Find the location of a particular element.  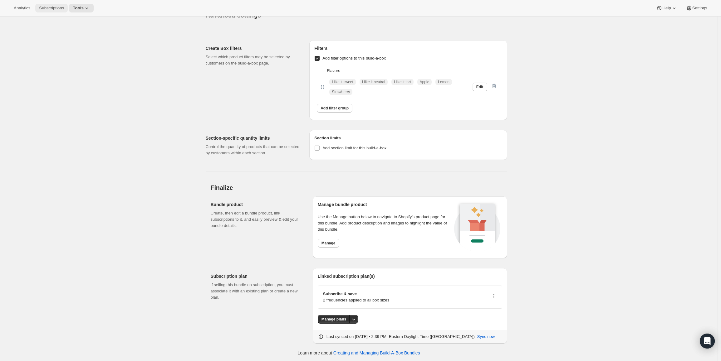

button: More actions is located at coordinates (354, 320).